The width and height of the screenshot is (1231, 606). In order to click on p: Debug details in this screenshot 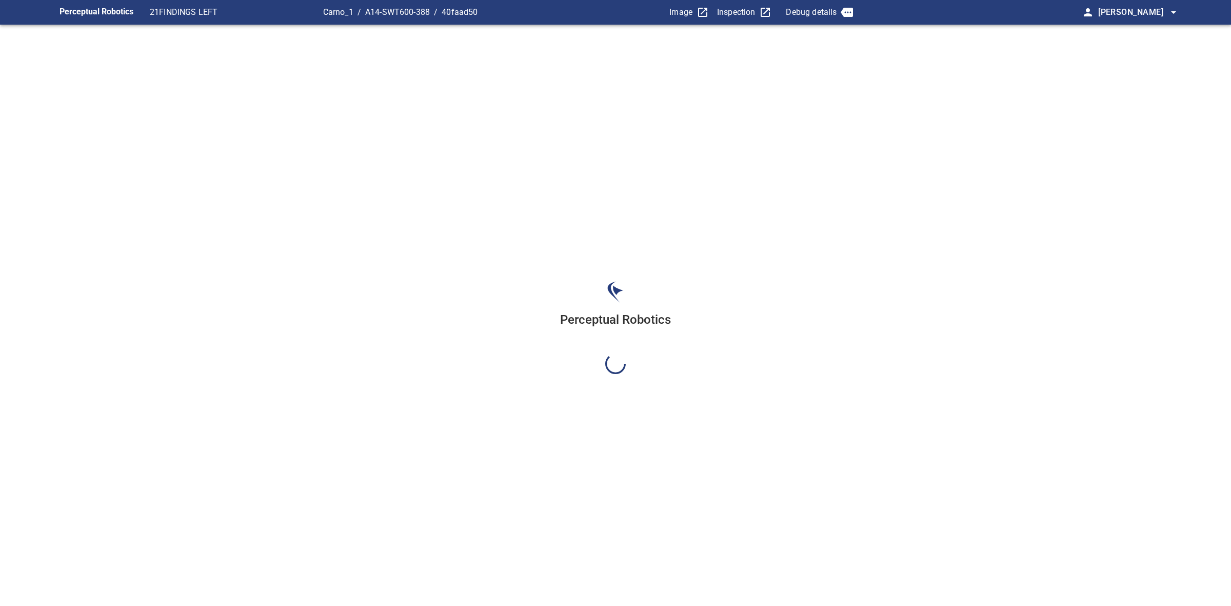, I will do `click(811, 12)`.